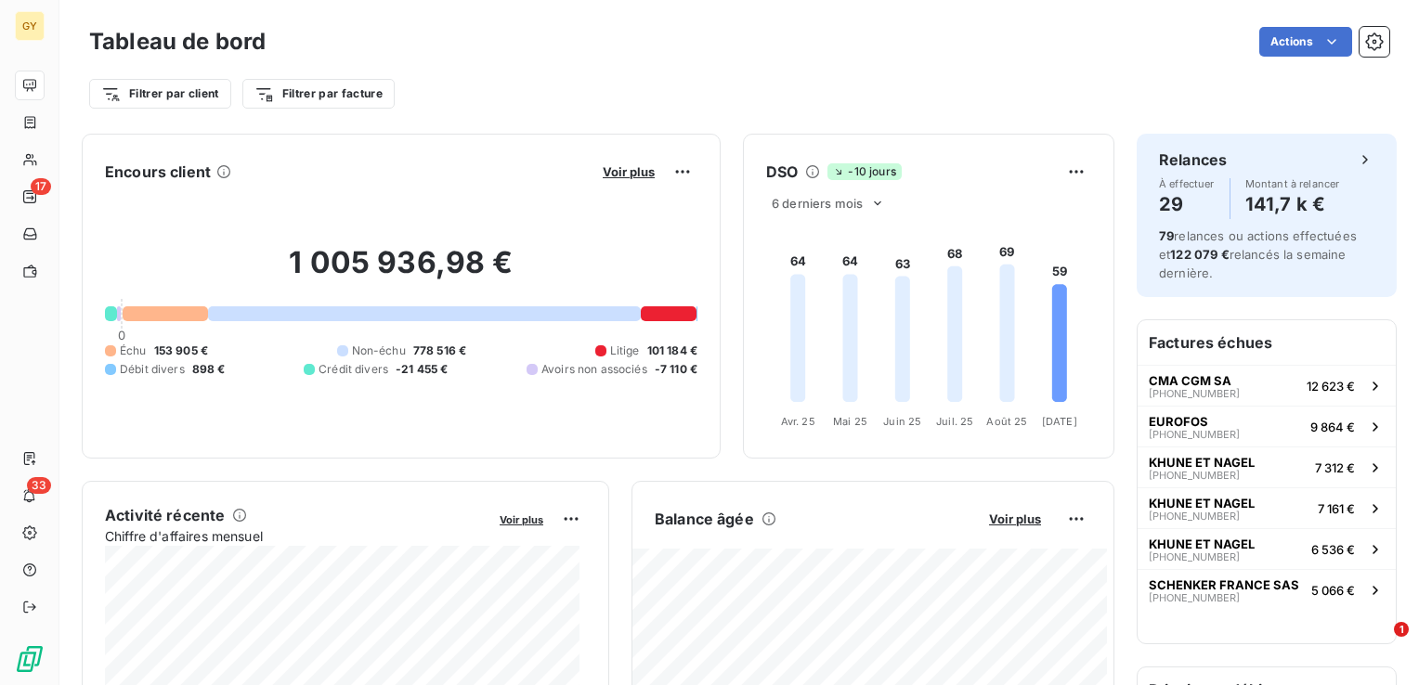  What do you see at coordinates (1224, 585) in the screenshot?
I see `span: SCHENKER FRANCE SAS` at bounding box center [1224, 585].